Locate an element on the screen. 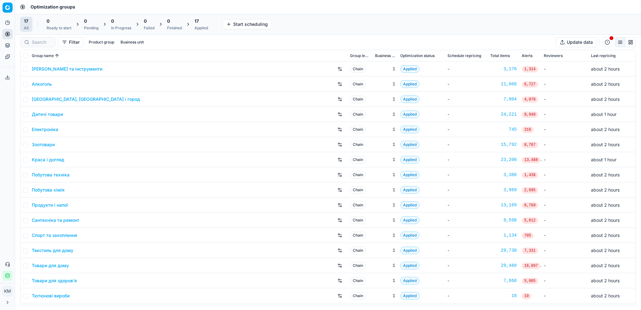 The height and width of the screenshot is (310, 641). span: 16,897 is located at coordinates (531, 266).